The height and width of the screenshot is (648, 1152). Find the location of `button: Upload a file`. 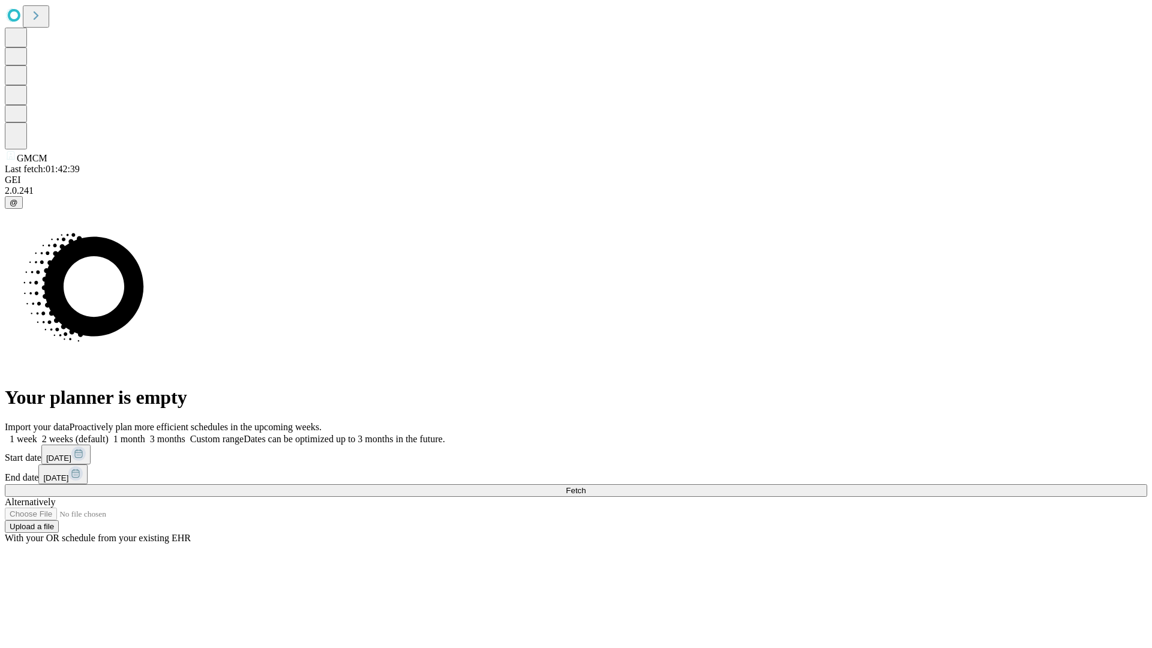

button: Upload a file is located at coordinates (32, 526).